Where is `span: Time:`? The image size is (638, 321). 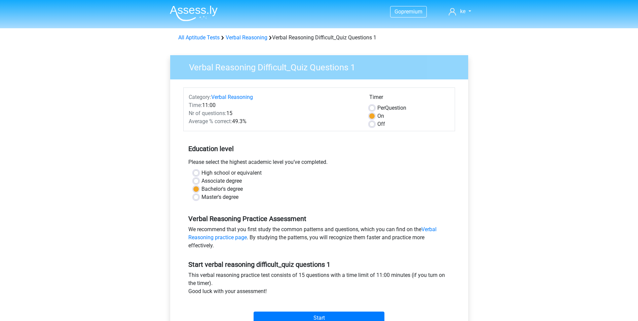 span: Time: is located at coordinates (195, 105).